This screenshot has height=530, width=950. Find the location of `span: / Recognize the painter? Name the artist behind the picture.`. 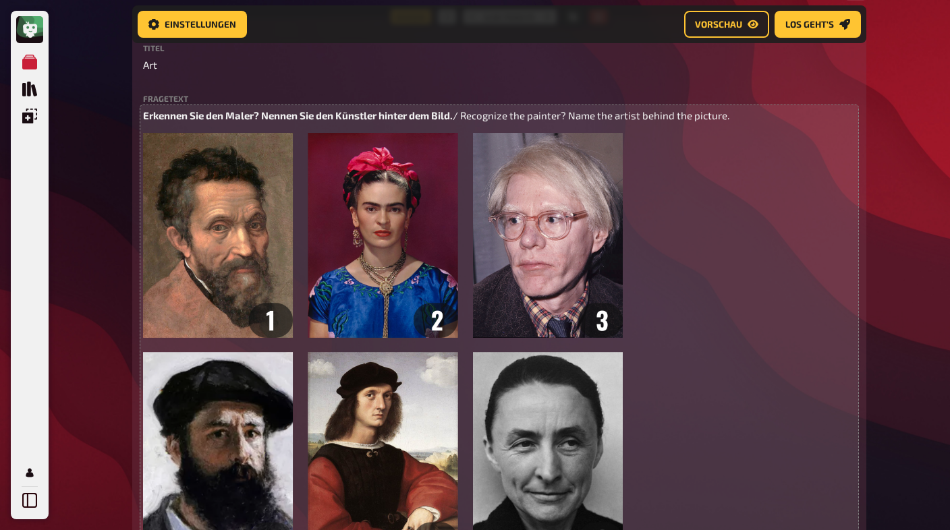

span: / Recognize the painter? Name the artist behind the picture. is located at coordinates (591, 115).